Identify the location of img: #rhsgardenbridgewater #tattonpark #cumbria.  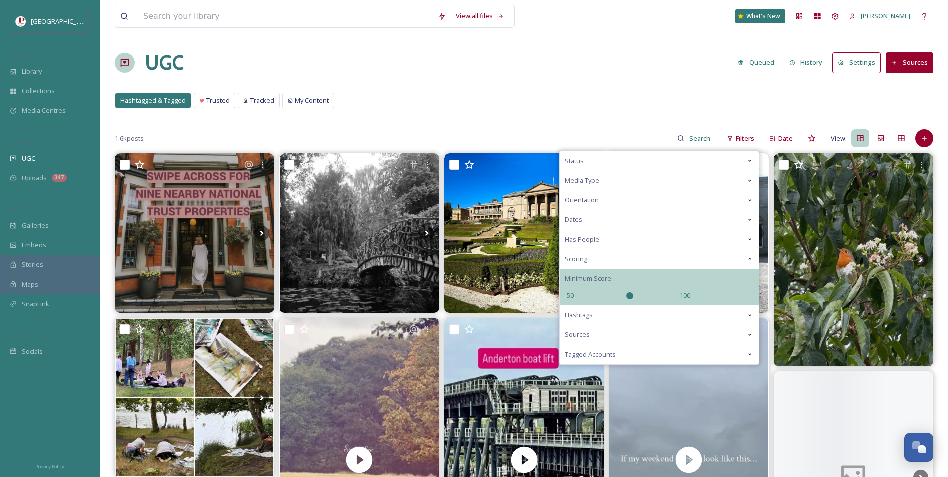
(853, 259).